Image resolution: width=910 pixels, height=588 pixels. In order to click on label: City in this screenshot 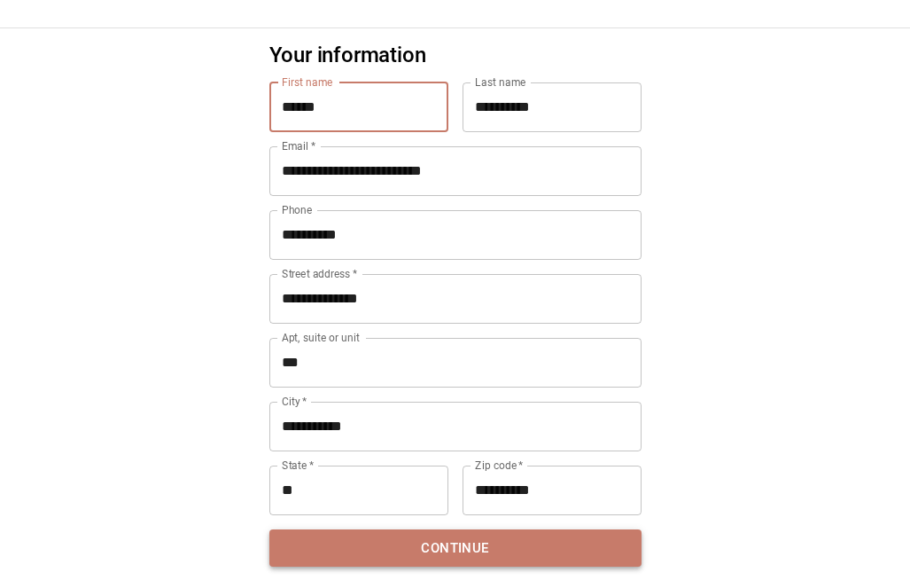, I will do `click(294, 401)`.